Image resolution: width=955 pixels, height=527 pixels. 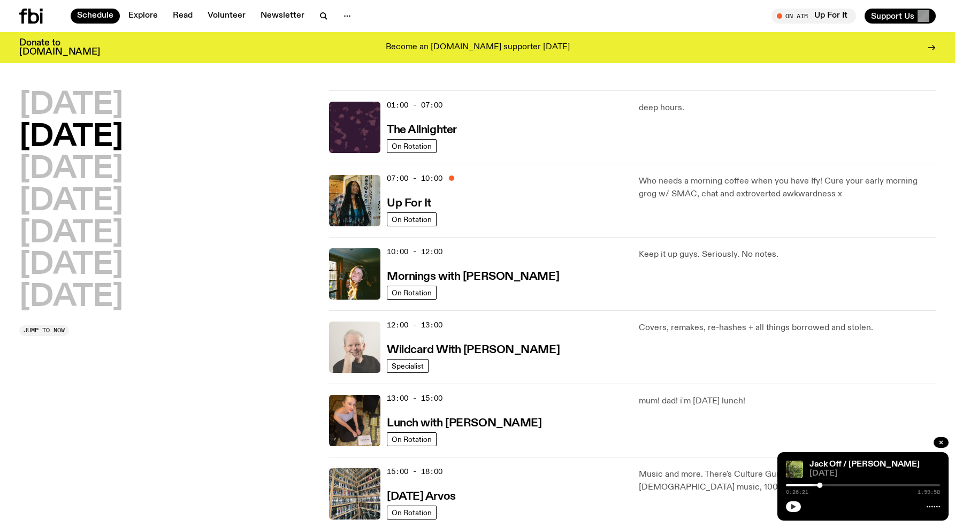 I want to click on img: SLC lunch cover, so click(x=355, y=420).